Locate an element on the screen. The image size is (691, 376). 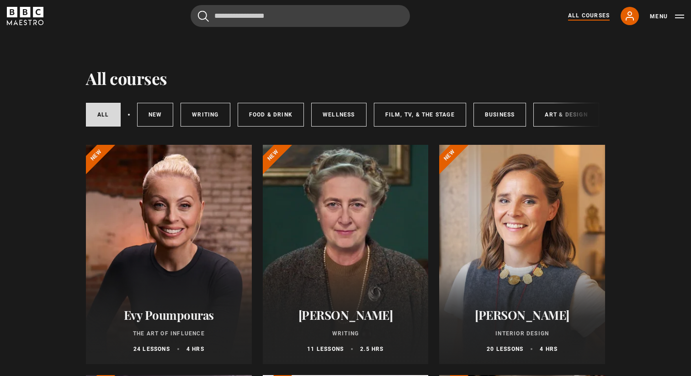
a: Wellness is located at coordinates (339, 115).